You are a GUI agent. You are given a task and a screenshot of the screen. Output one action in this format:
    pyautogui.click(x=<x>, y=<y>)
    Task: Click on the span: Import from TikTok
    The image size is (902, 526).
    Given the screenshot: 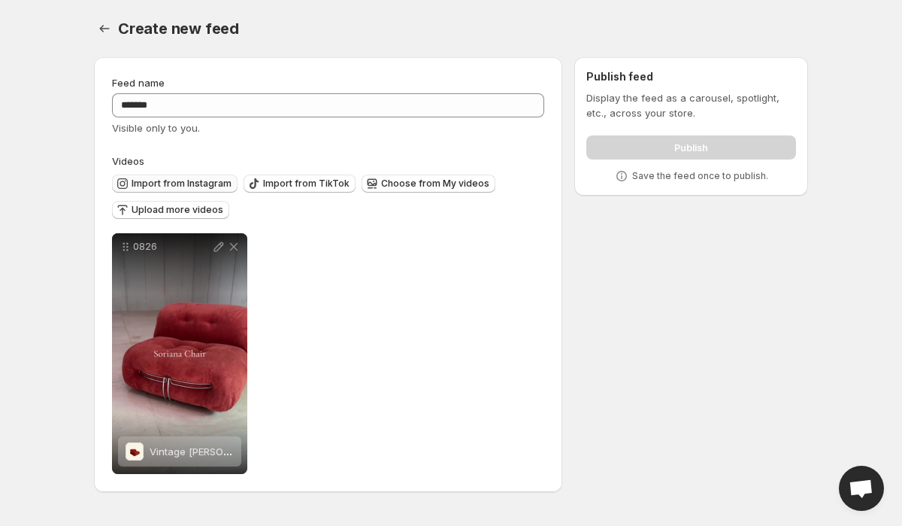 What is the action you would take?
    pyautogui.click(x=306, y=183)
    